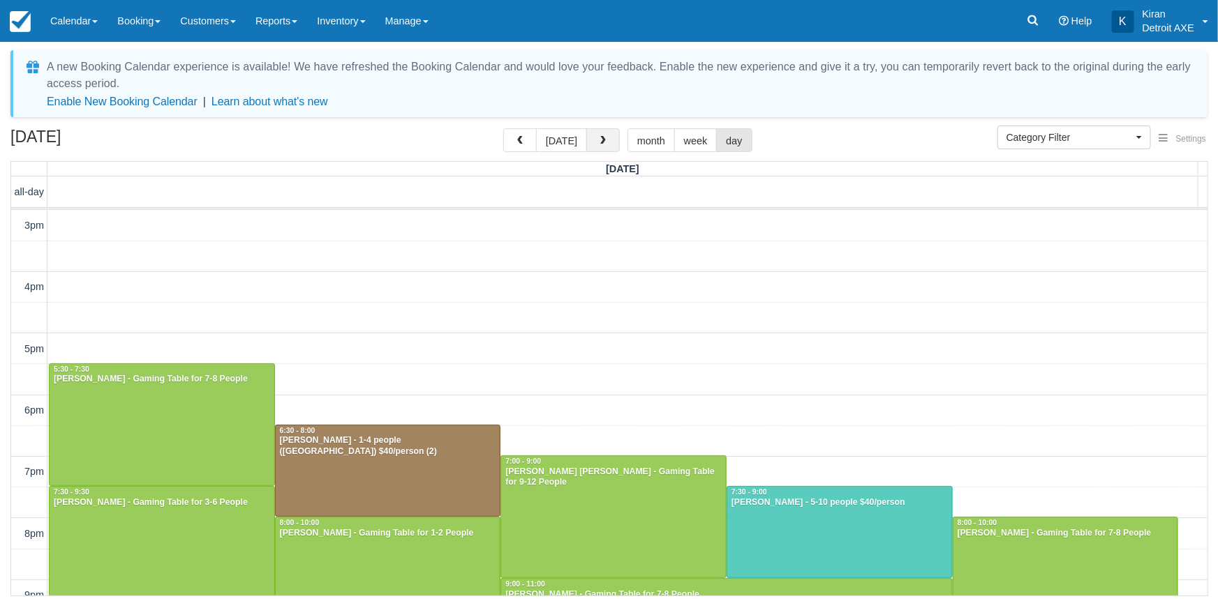 The height and width of the screenshot is (599, 1218). Describe the element at coordinates (1191, 139) in the screenshot. I see `span: Settings` at that location.